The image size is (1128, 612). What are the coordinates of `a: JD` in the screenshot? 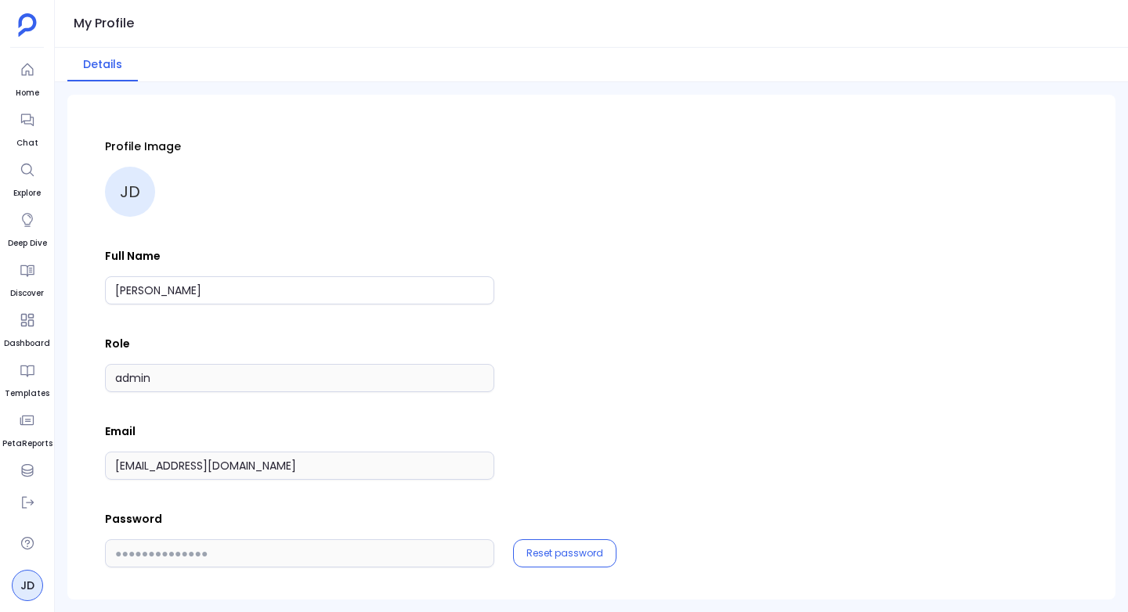 It's located at (27, 586).